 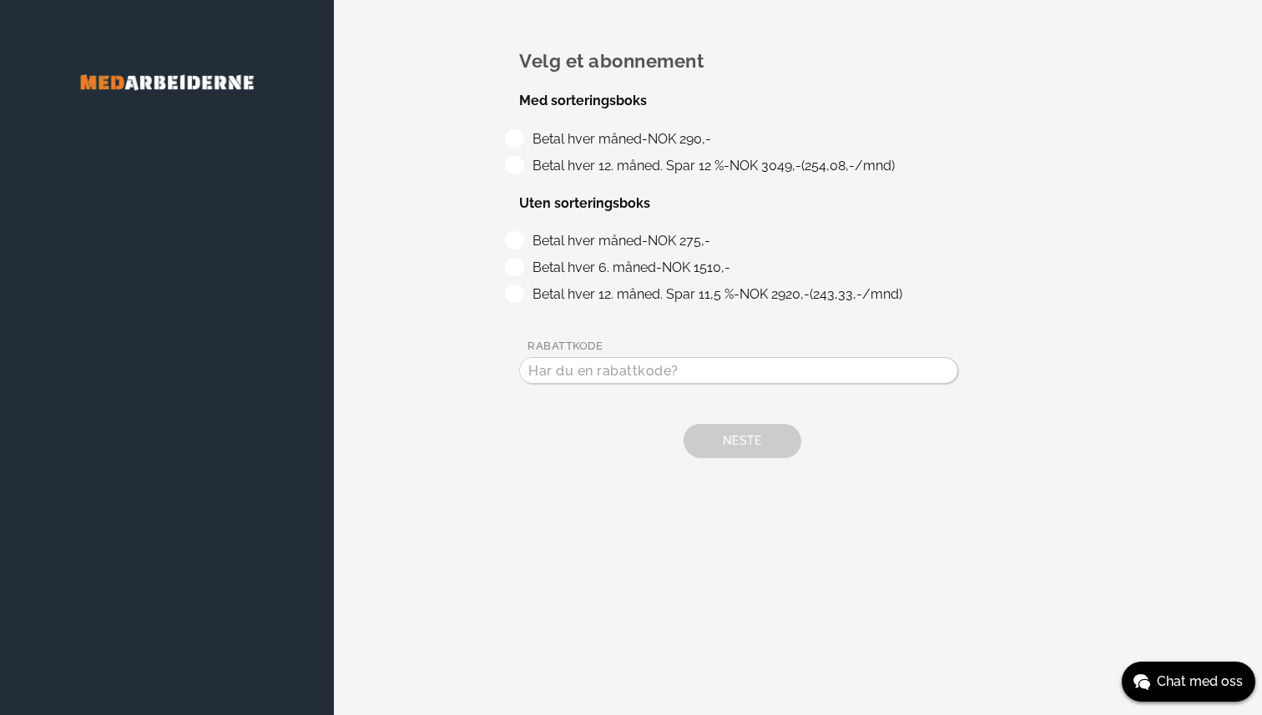 What do you see at coordinates (797, 204) in the screenshot?
I see `h4: Uten sorteringsboks` at bounding box center [797, 204].